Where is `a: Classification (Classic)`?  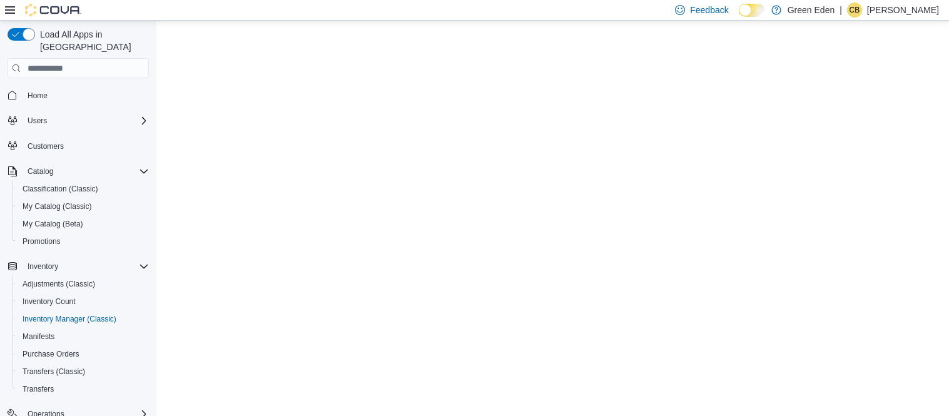 a: Classification (Classic) is located at coordinates (60, 189).